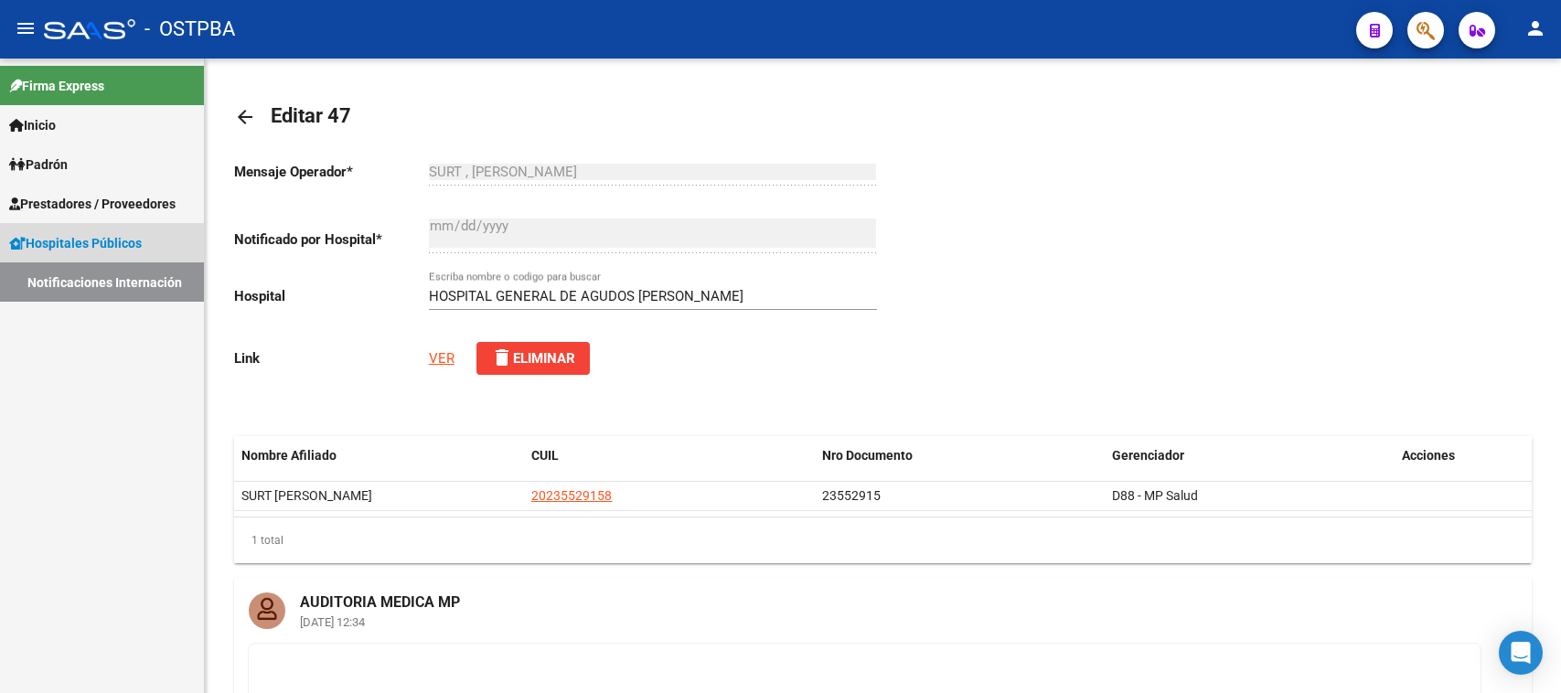  Describe the element at coordinates (32, 125) in the screenshot. I see `span: Inicio` at that location.